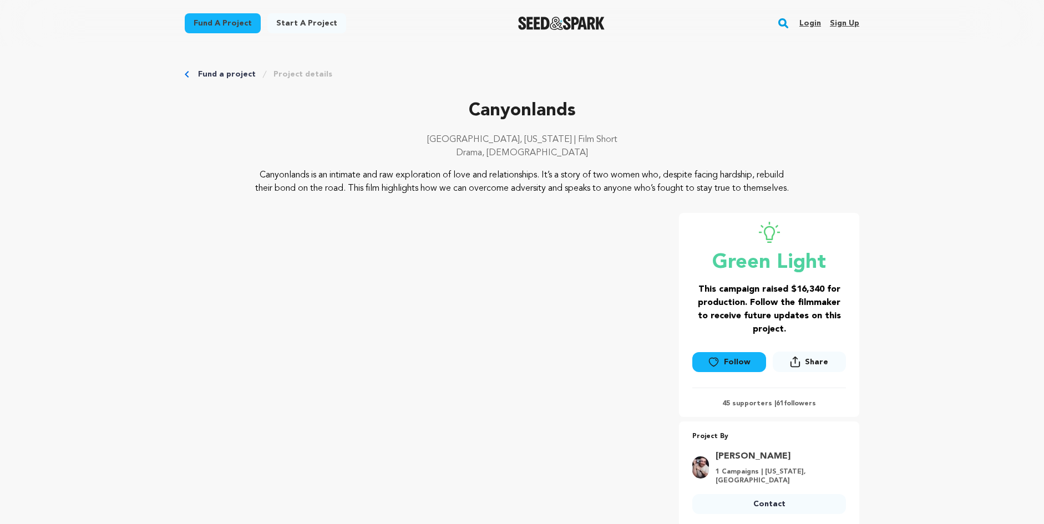  What do you see at coordinates (307, 23) in the screenshot?
I see `a: Start a project` at bounding box center [307, 23].